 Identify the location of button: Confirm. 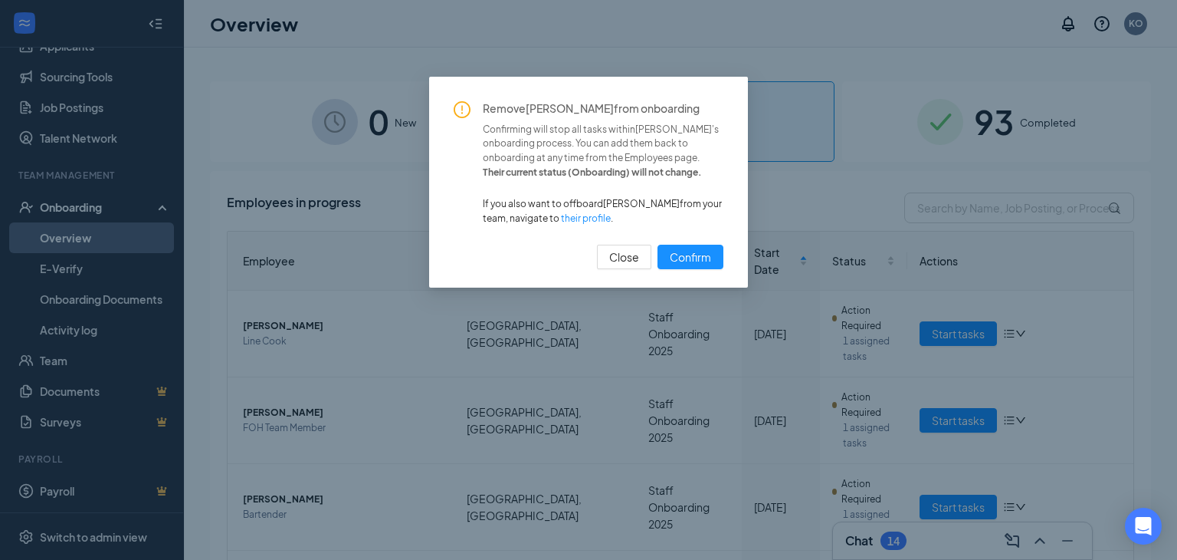
(691, 257).